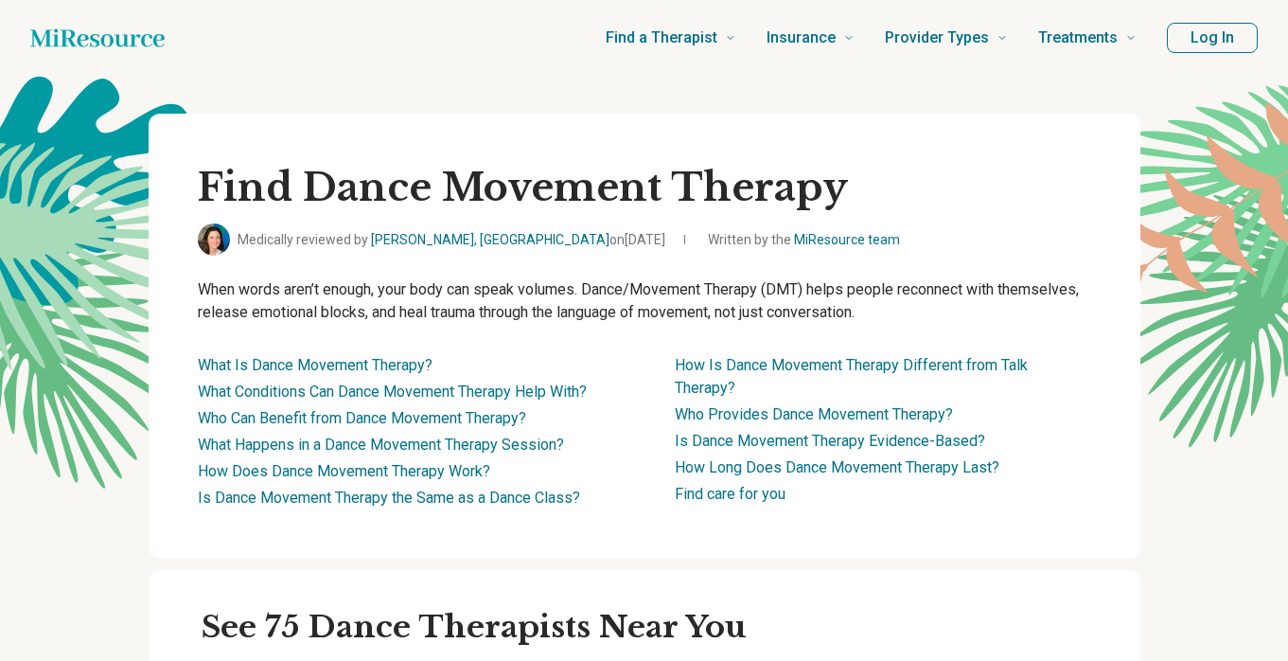  Describe the element at coordinates (851, 376) in the screenshot. I see `a: How Is Dance Movement Therapy Different from Talk Therapy?` at that location.